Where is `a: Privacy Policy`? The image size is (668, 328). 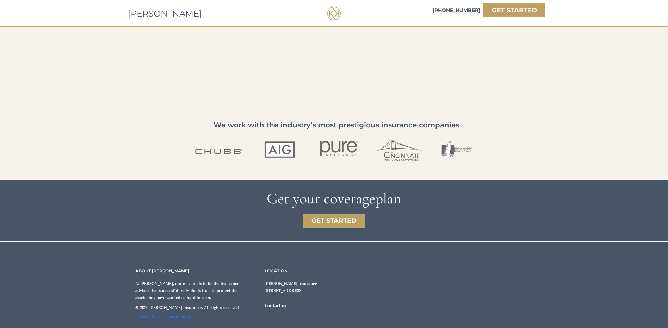
a: Privacy Policy is located at coordinates (149, 317).